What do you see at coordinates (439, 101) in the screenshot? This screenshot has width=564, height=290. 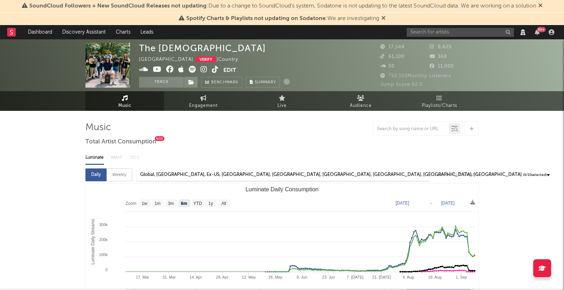 I see `a: Playlists/Charts` at bounding box center [439, 101].